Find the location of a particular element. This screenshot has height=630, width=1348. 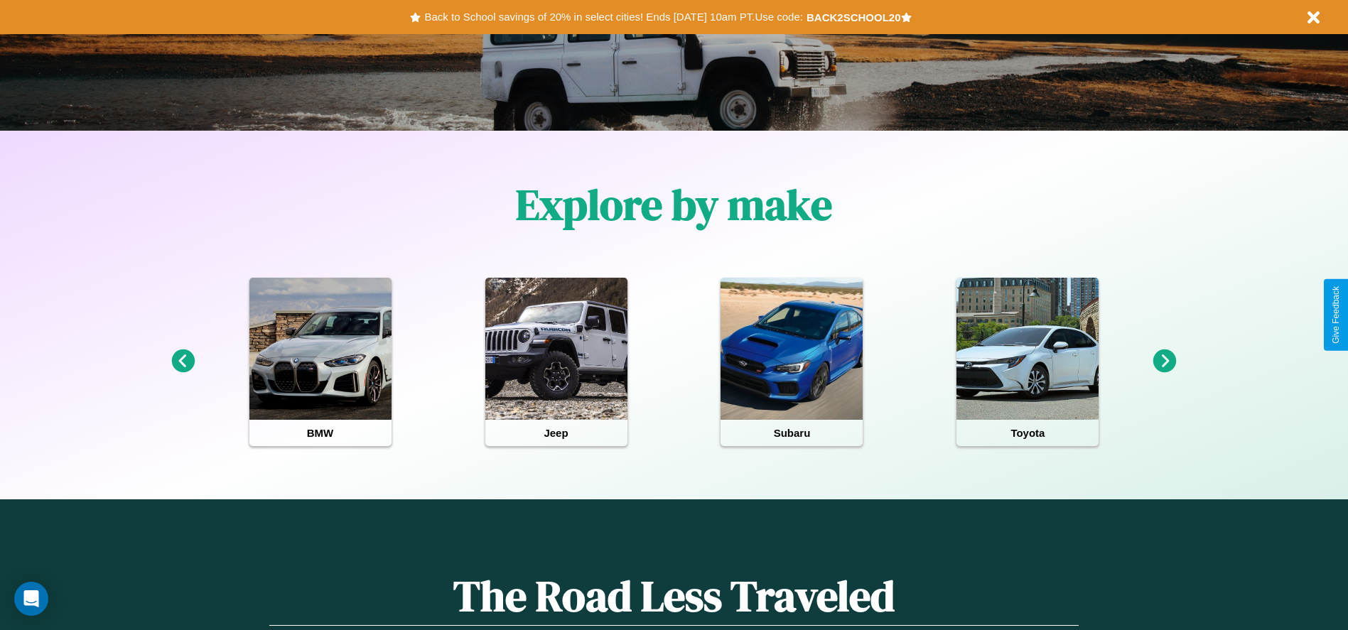

h4: Toyota is located at coordinates (1028, 433).